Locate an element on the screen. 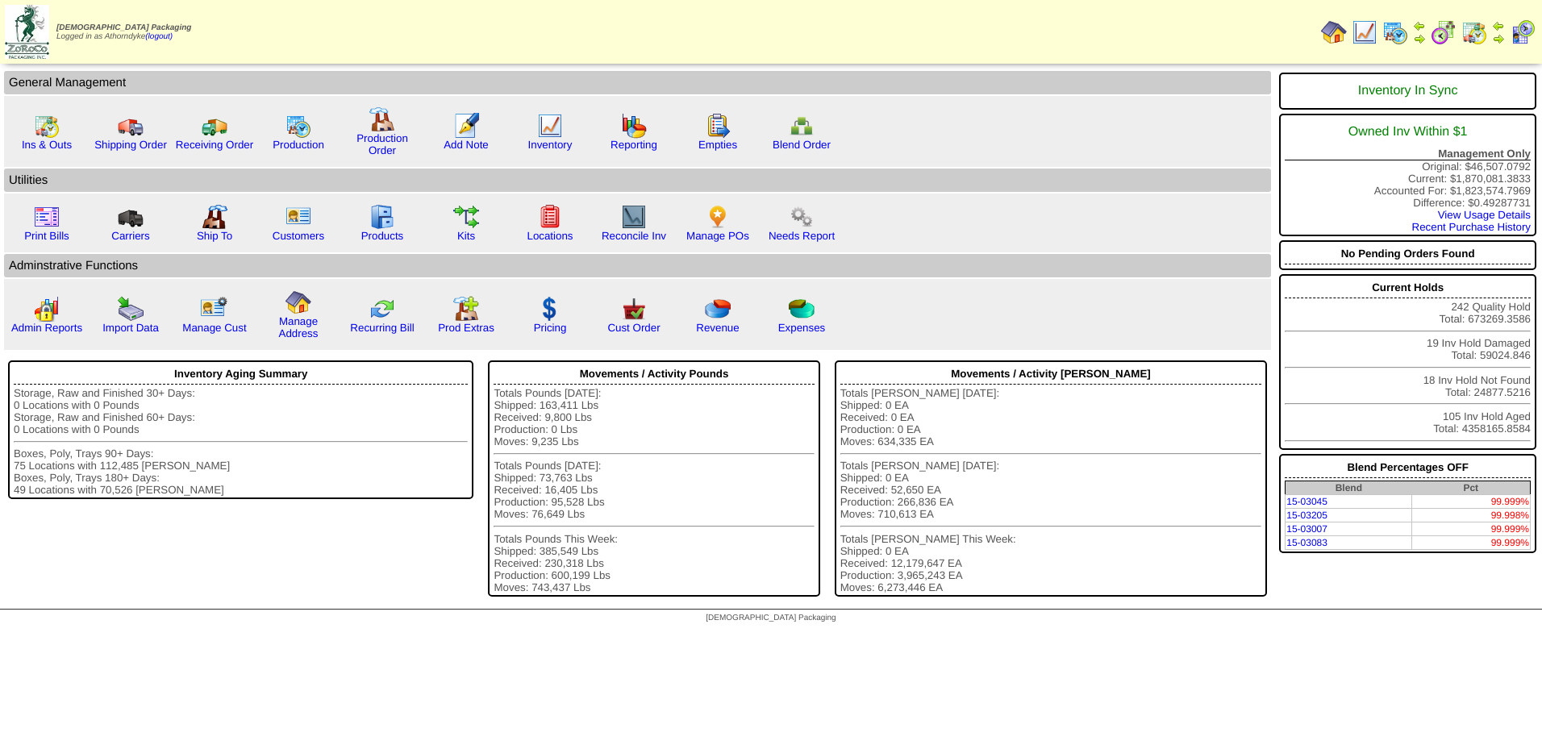  img: truck3.gif is located at coordinates (131, 217).